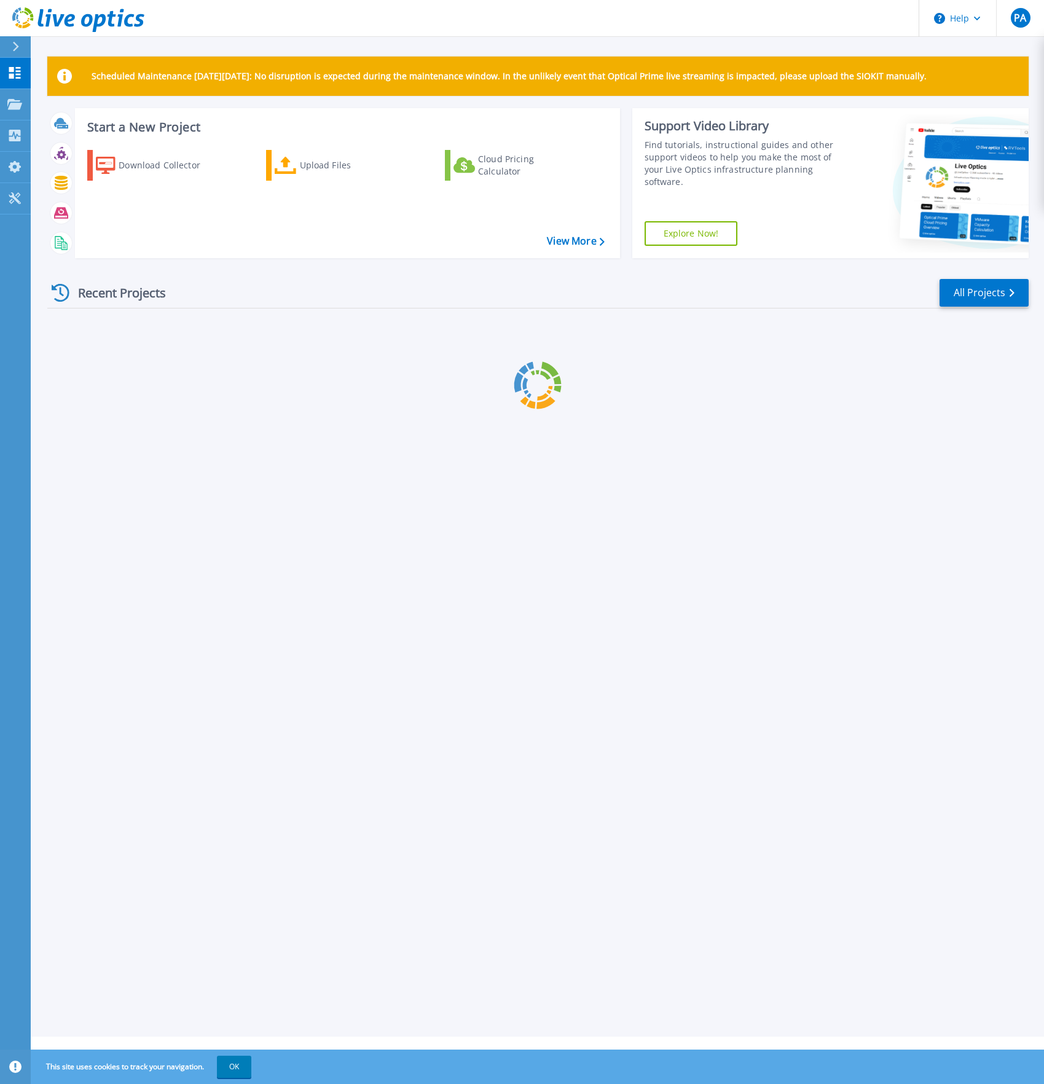 This screenshot has height=1084, width=1044. I want to click on a: Cloud Pricing Calculator, so click(513, 165).